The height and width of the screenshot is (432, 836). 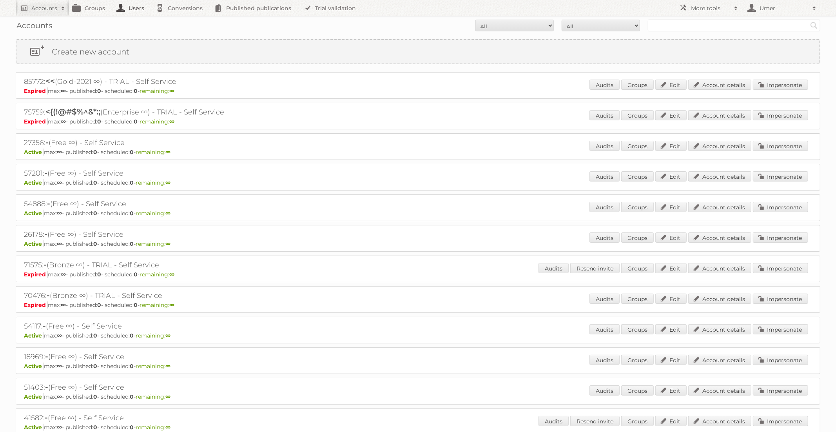 What do you see at coordinates (161, 265) in the screenshot?
I see `h2: 71575: (Bronze ∞) - TRIAL - Self Service` at bounding box center [161, 265].